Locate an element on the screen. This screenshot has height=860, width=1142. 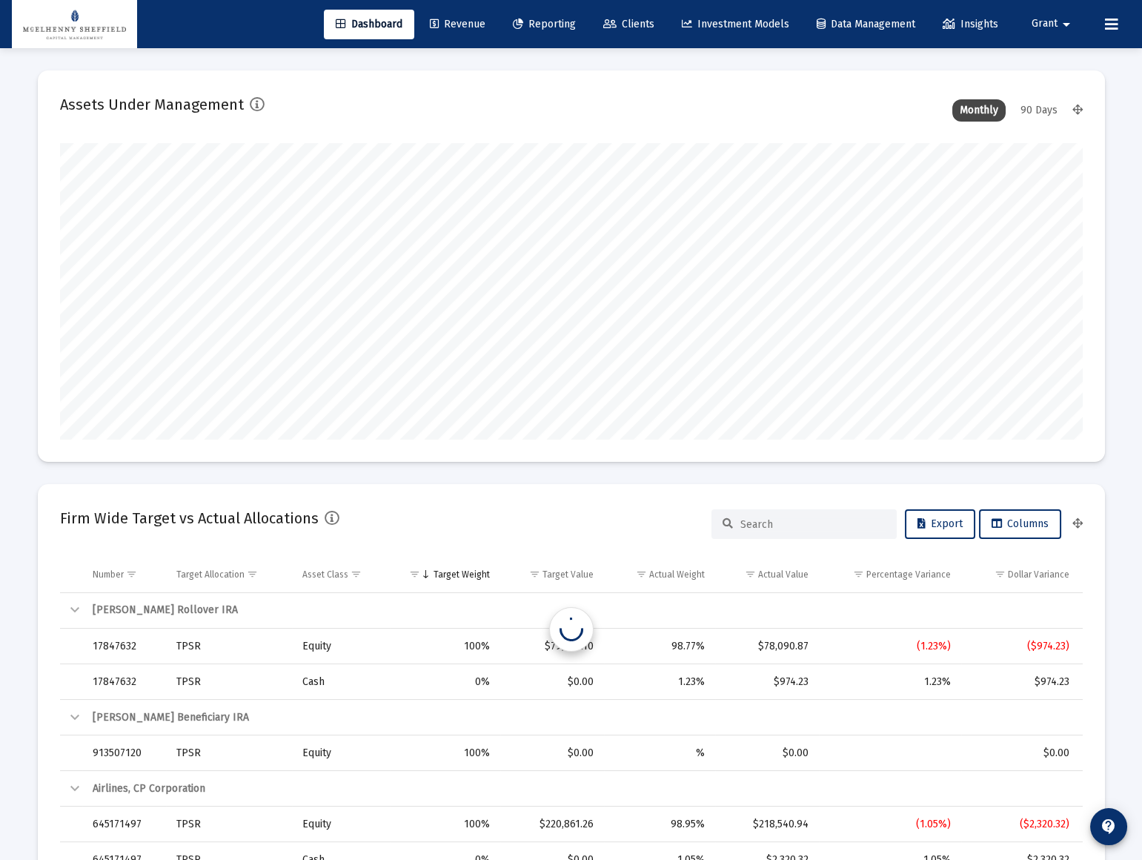
mat-icon: contact_support is located at coordinates (1109, 826).